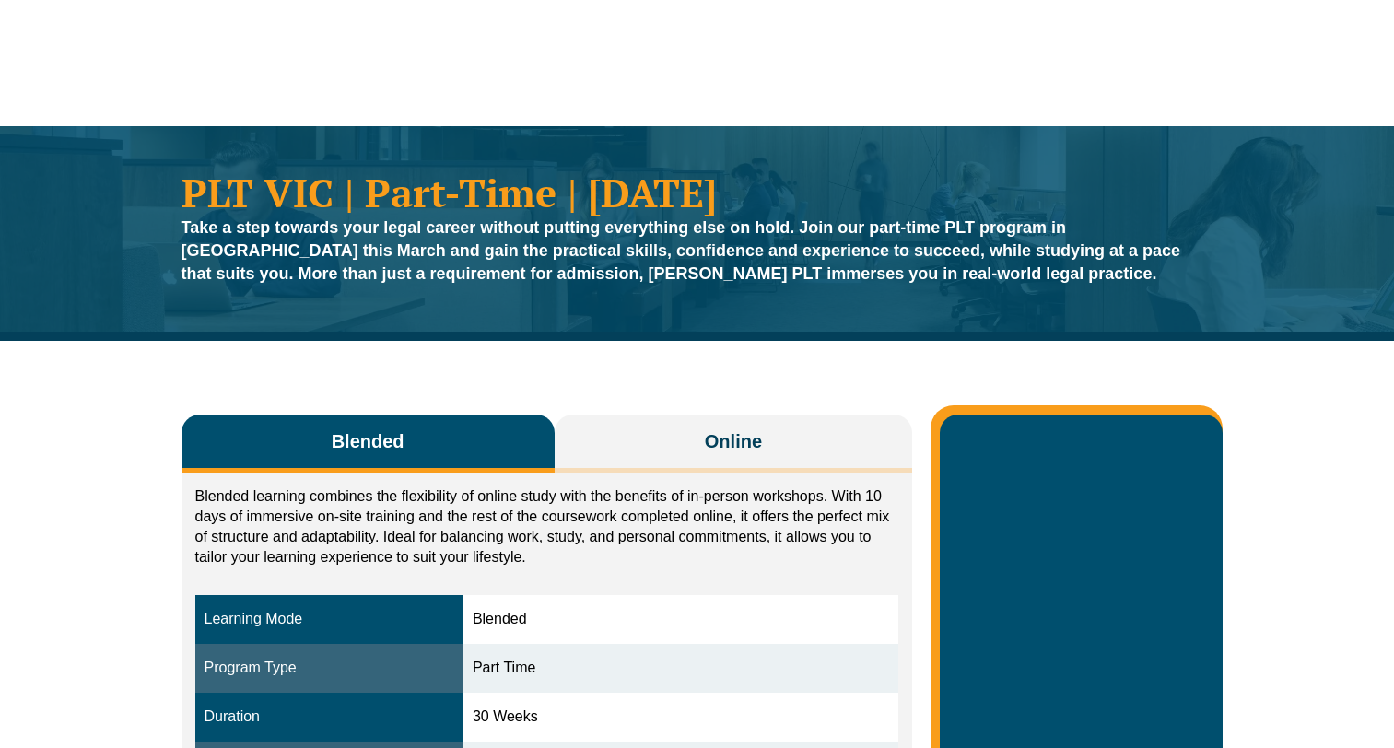  What do you see at coordinates (329, 619) in the screenshot?
I see `div: Learning Mode` at bounding box center [329, 619].